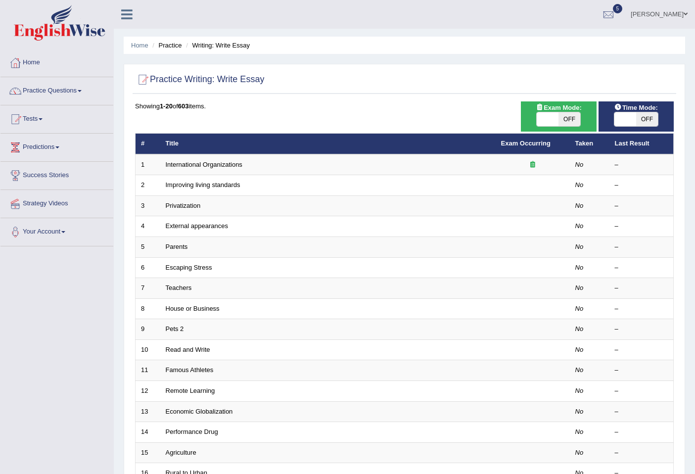 This screenshot has height=474, width=695. What do you see at coordinates (148, 206) in the screenshot?
I see `td: 3` at bounding box center [148, 206].